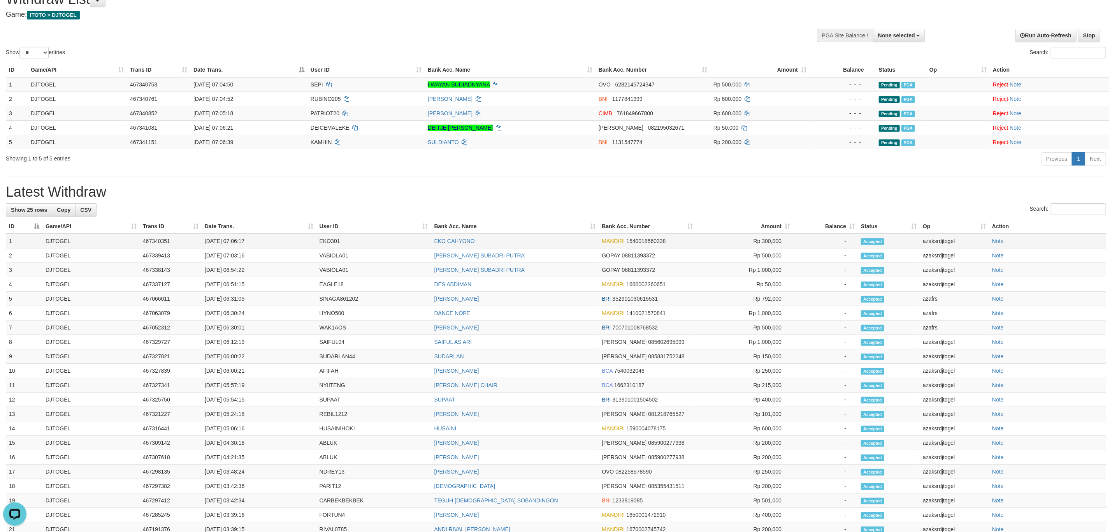 This screenshot has height=532, width=1112. What do you see at coordinates (317, 84) in the screenshot?
I see `span: SEPI` at bounding box center [317, 84].